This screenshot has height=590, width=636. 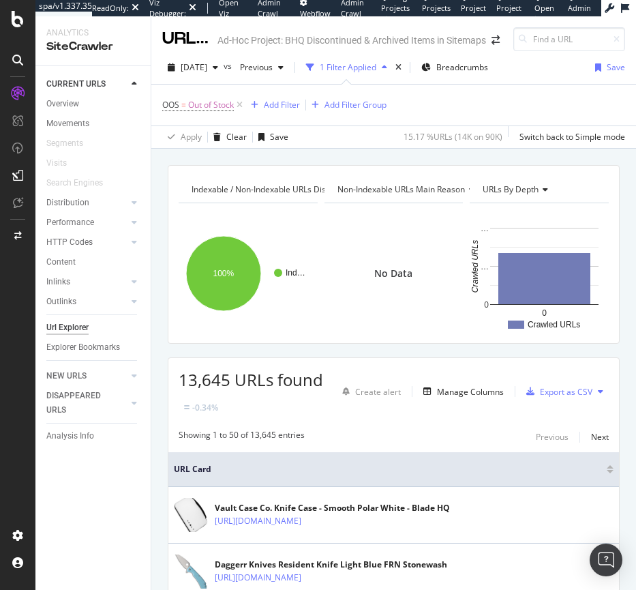 I want to click on div: Visits, so click(x=57, y=163).